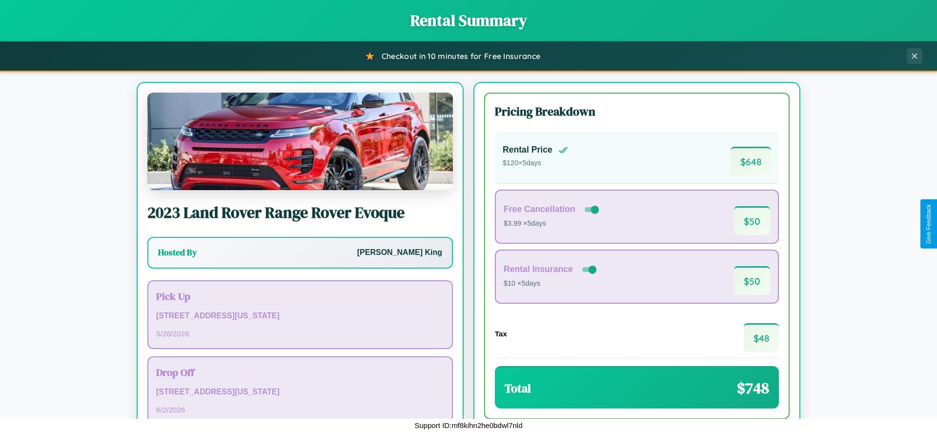  Describe the element at coordinates (300, 296) in the screenshot. I see `h3: Pick Up` at that location.